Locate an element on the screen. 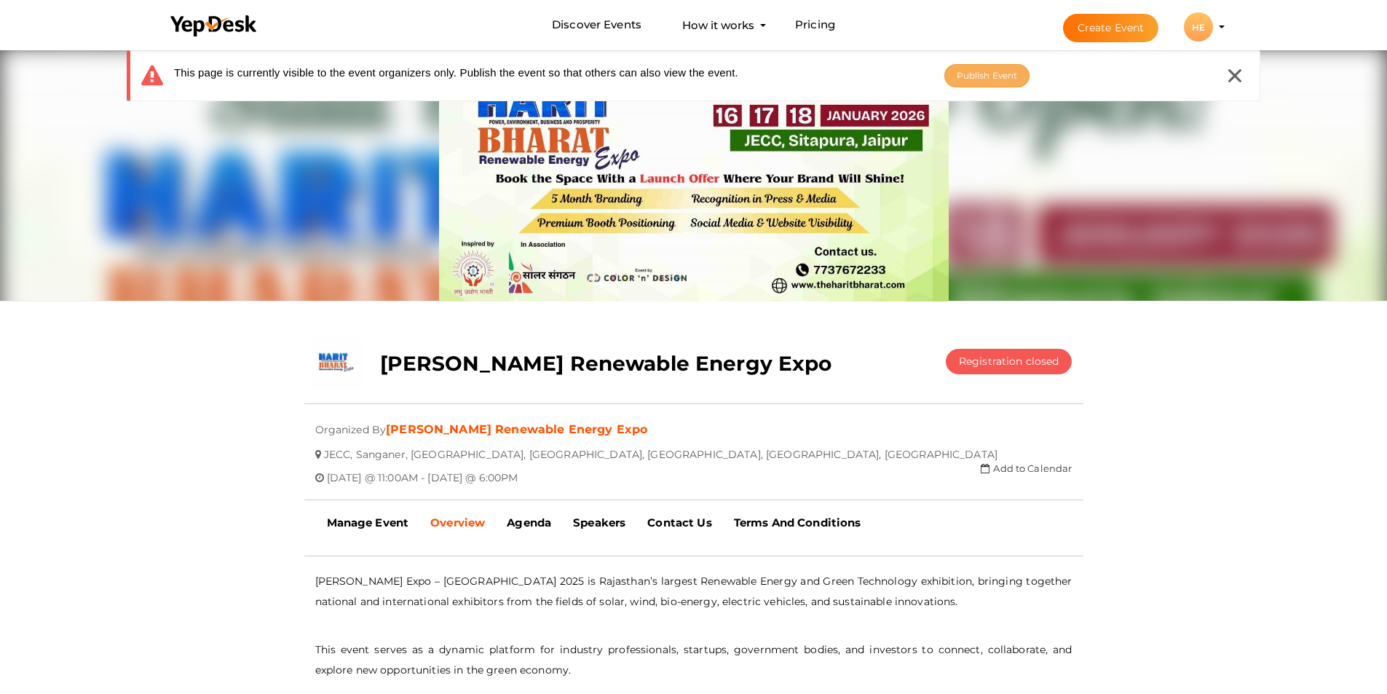 Image resolution: width=1387 pixels, height=694 pixels. span: Publish Event is located at coordinates (987, 75).